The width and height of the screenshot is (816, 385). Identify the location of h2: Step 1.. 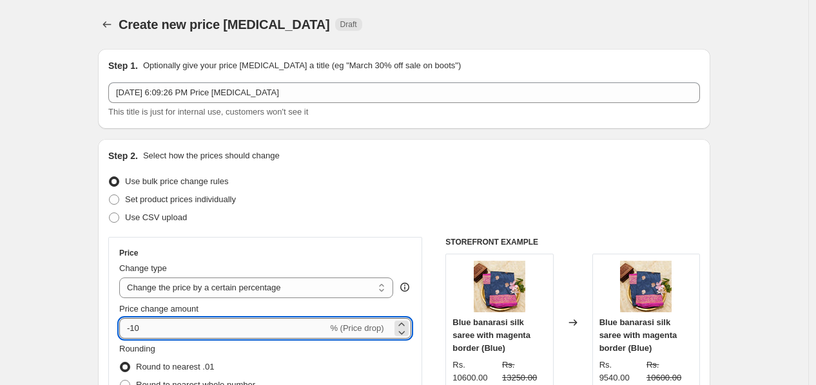
(123, 66).